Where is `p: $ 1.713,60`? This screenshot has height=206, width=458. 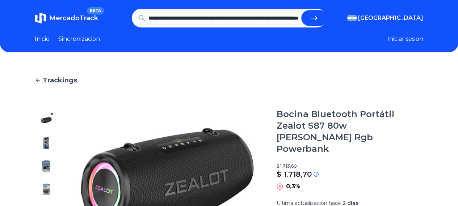 p: $ 1.713,60 is located at coordinates (350, 167).